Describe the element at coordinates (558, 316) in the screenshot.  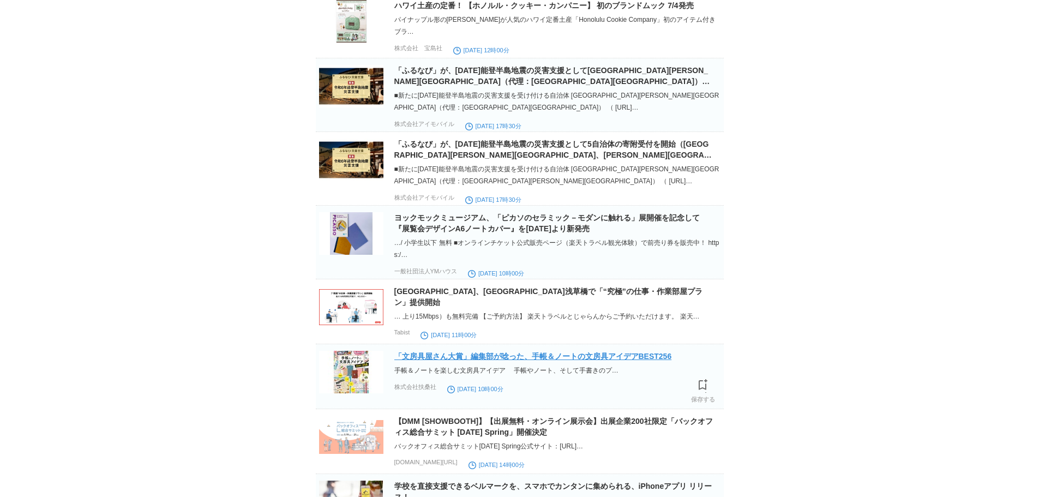
I see `div: … 上り15Mbps）も無料完備 【ご予約方法】 楽天トラベルとじゃらんからご予約いただけます。 楽天…` at that location.